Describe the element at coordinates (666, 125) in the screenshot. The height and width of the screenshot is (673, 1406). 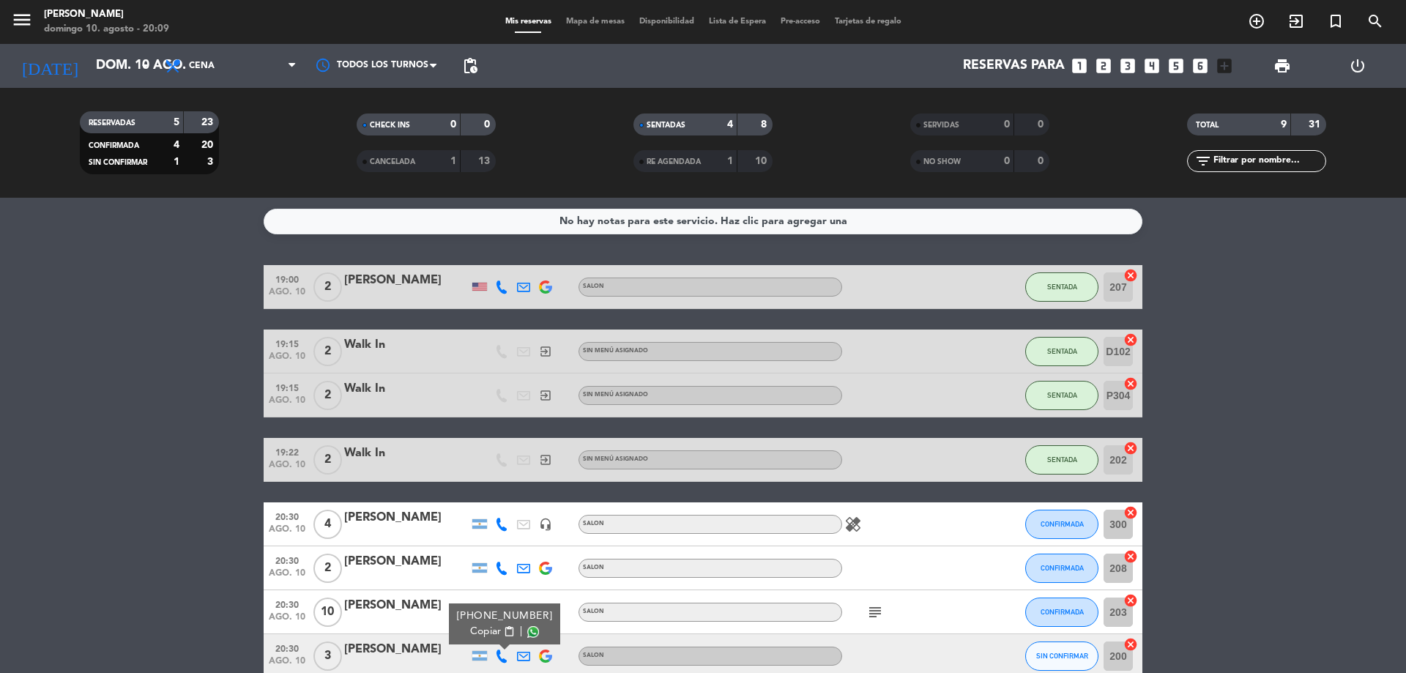
I see `span: SENTADAS` at that location.